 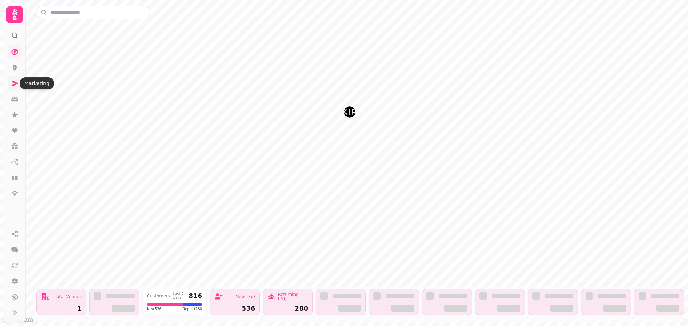 What do you see at coordinates (349, 112) in the screenshot?
I see `button: Whitekirk Hill` at bounding box center [349, 112].